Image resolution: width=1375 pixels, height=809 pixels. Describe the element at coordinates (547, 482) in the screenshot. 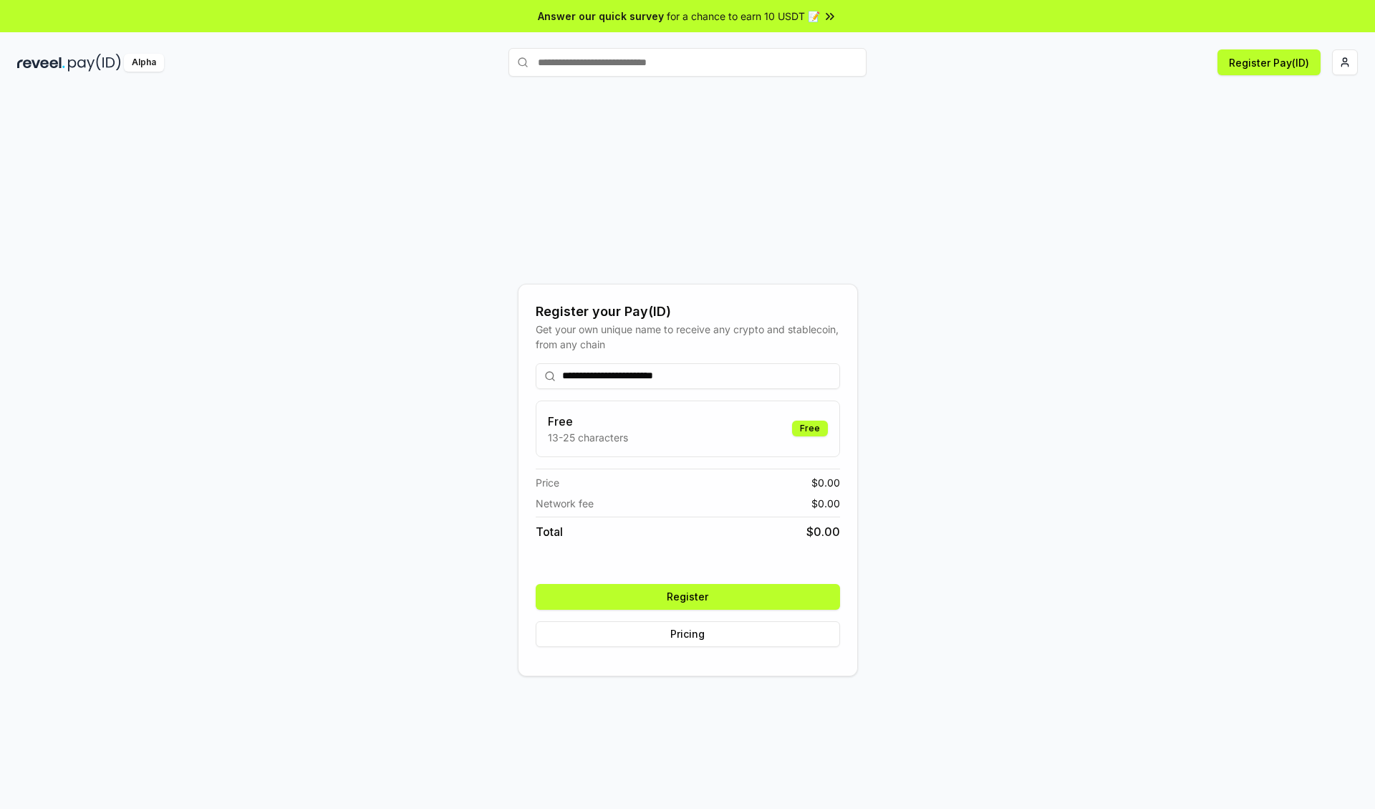

I see `span: Price` at that location.